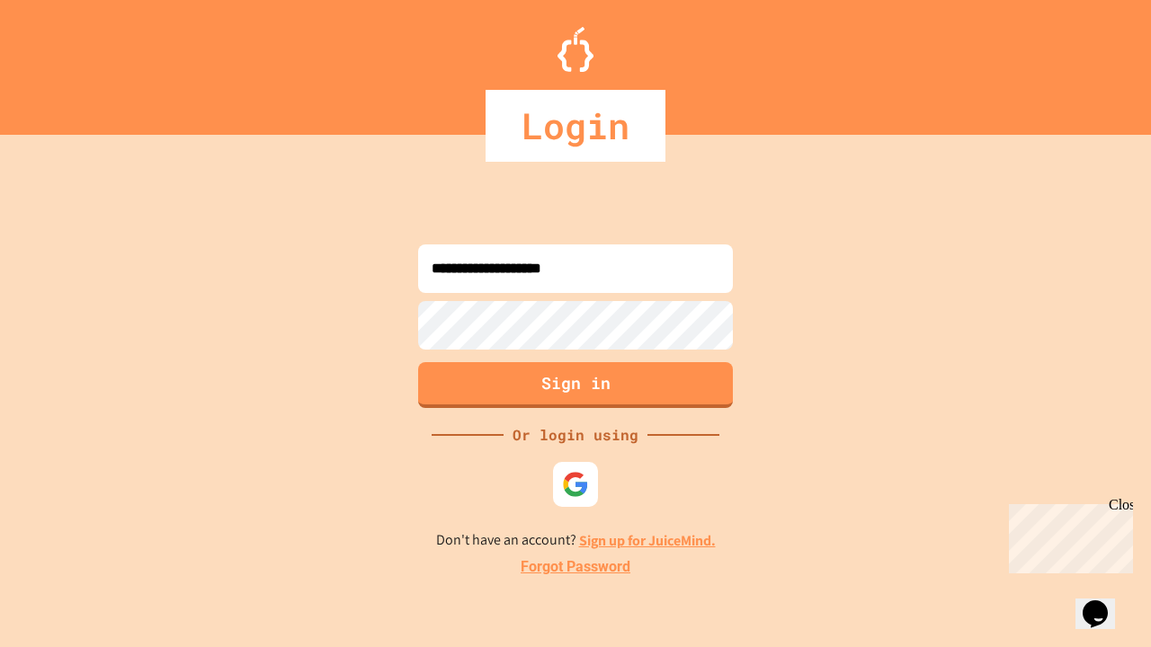 The image size is (1151, 647). Describe the element at coordinates (575, 385) in the screenshot. I see `button: Sign in` at that location.